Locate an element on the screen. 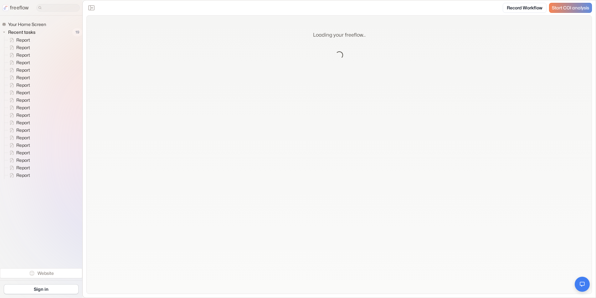  span: 19 is located at coordinates (77, 32).